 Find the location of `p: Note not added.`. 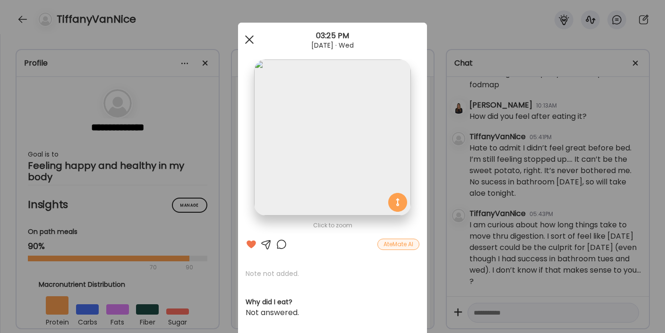

p: Note not added. is located at coordinates (332, 274).